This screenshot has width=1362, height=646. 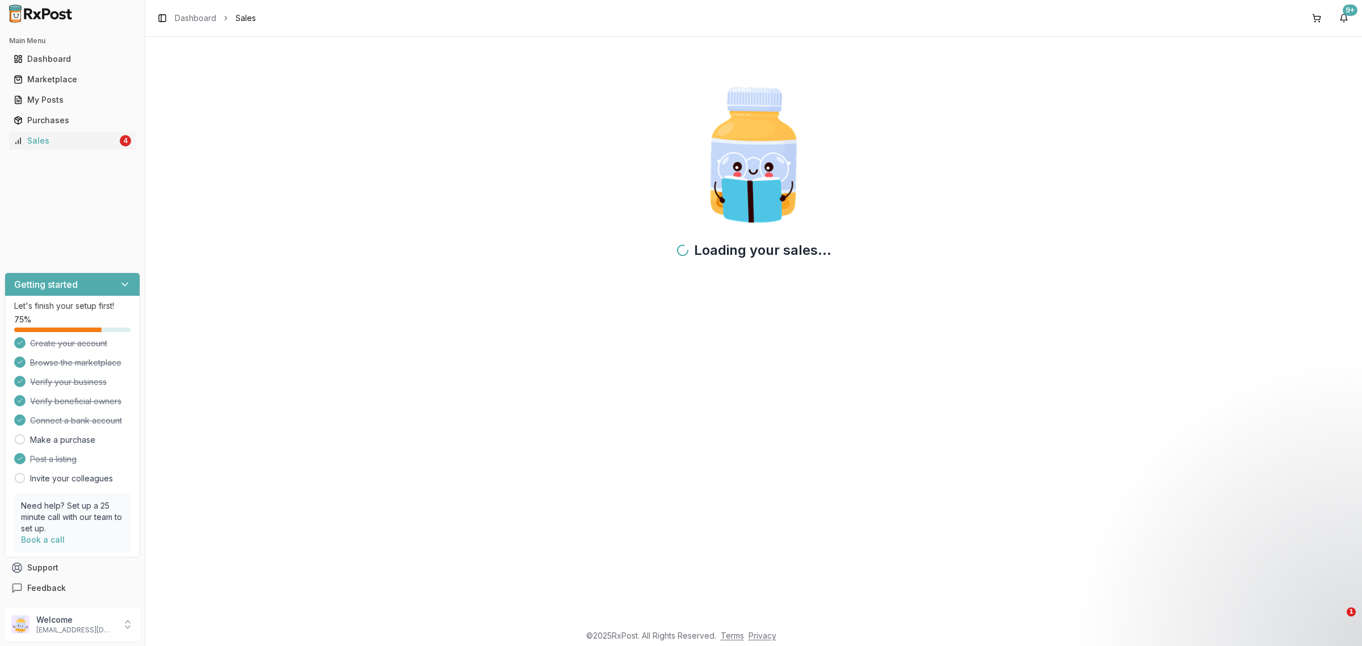 I want to click on a: Book a call, so click(x=43, y=539).